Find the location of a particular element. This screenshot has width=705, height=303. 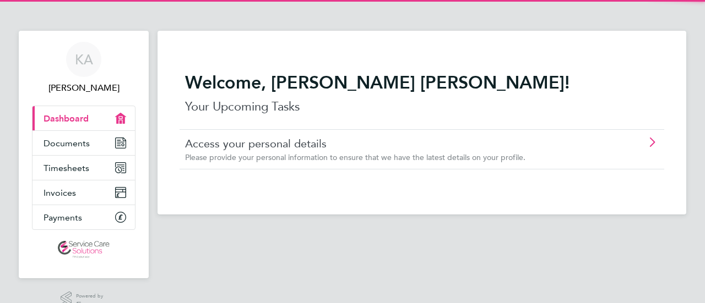

img: servicecare-logo-retina.png is located at coordinates (84, 250).